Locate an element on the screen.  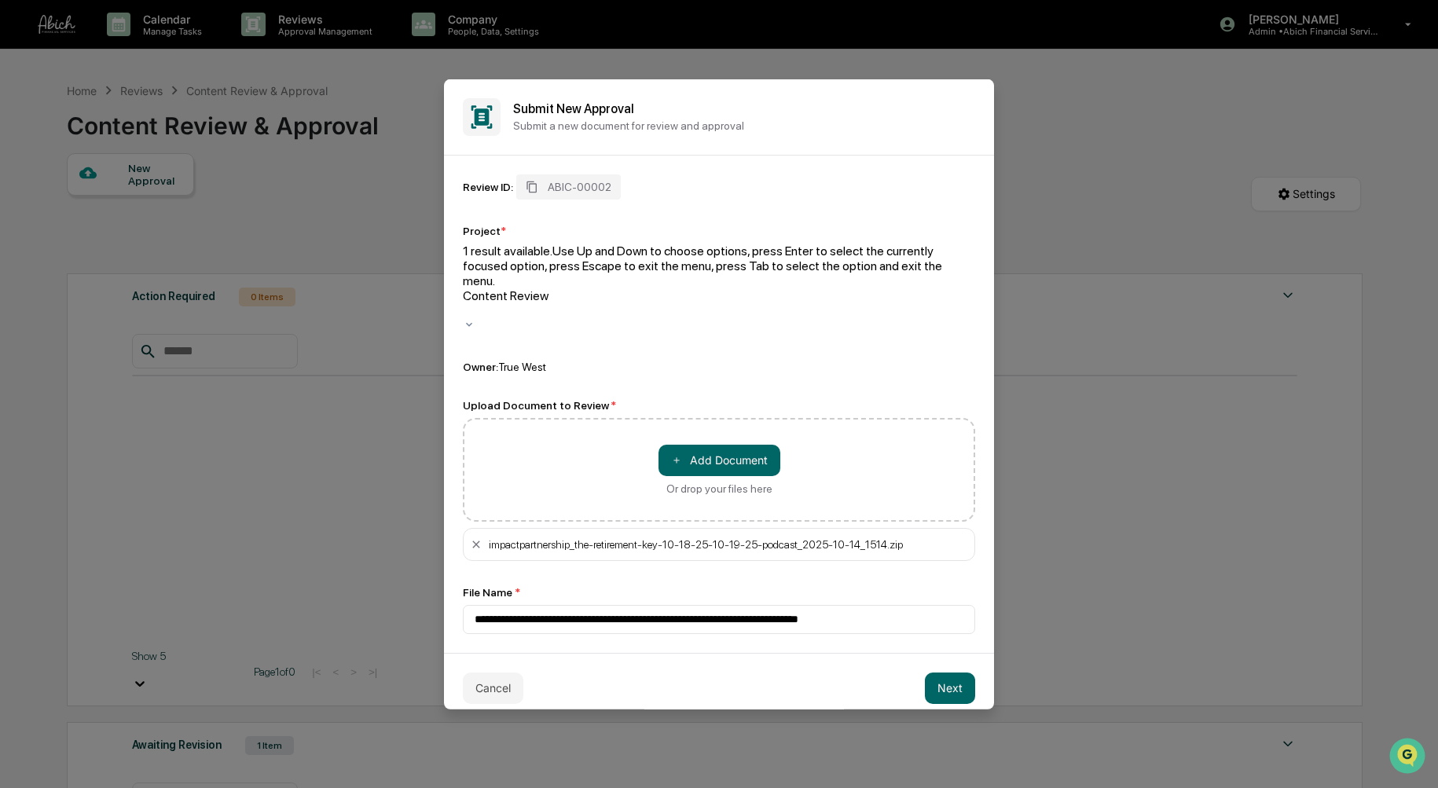
button: Cancel is located at coordinates (493, 688).